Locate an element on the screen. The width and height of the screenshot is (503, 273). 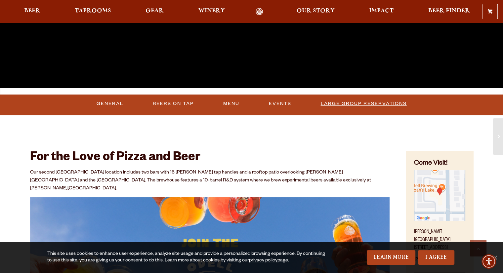
a: General is located at coordinates (110, 104).